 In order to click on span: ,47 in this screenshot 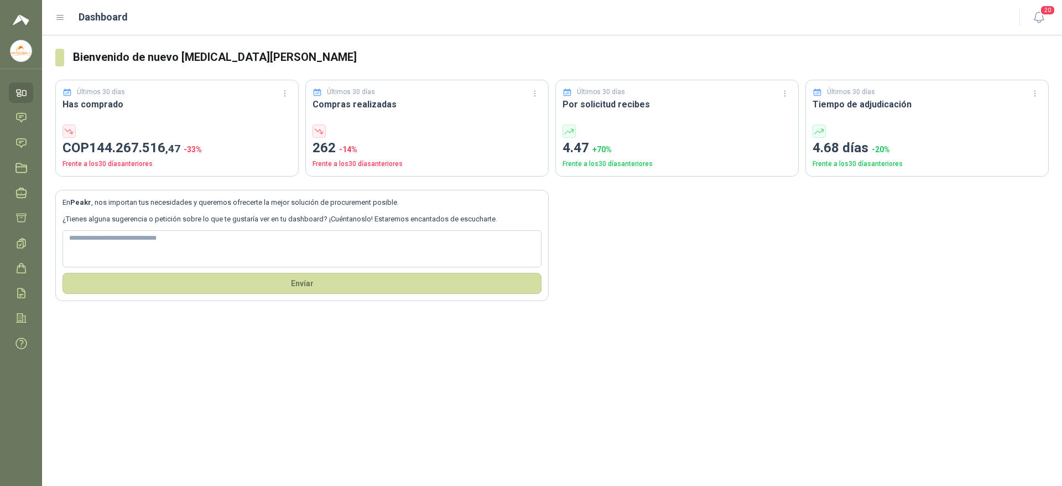, I will do `click(173, 148)`.